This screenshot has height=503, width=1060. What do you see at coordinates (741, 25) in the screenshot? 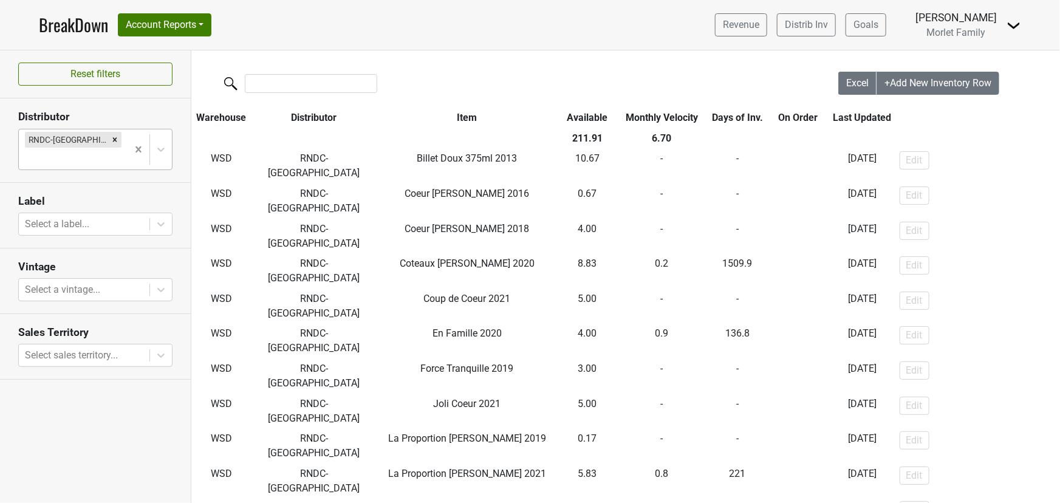
I see `a: Revenue` at bounding box center [741, 25].